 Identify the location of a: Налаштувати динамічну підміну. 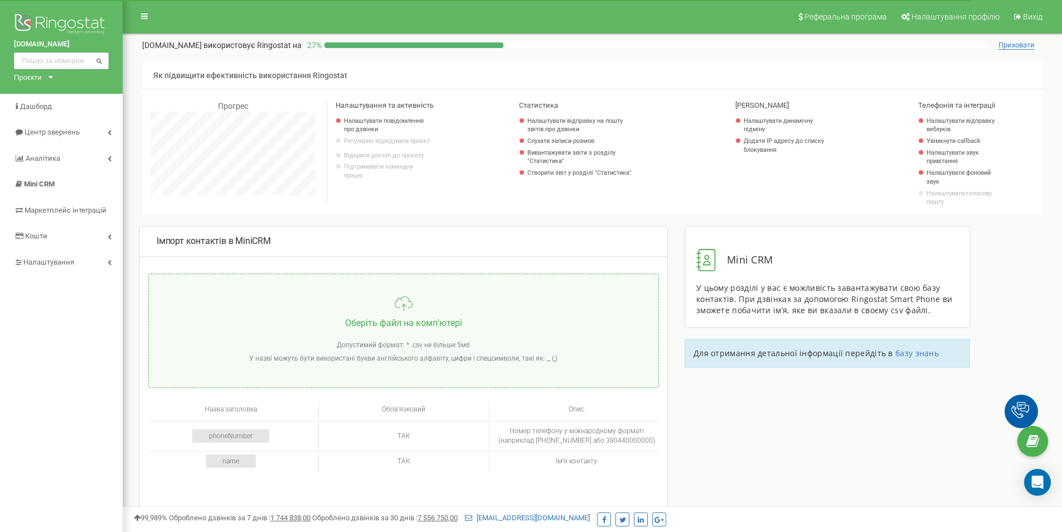
(787, 125).